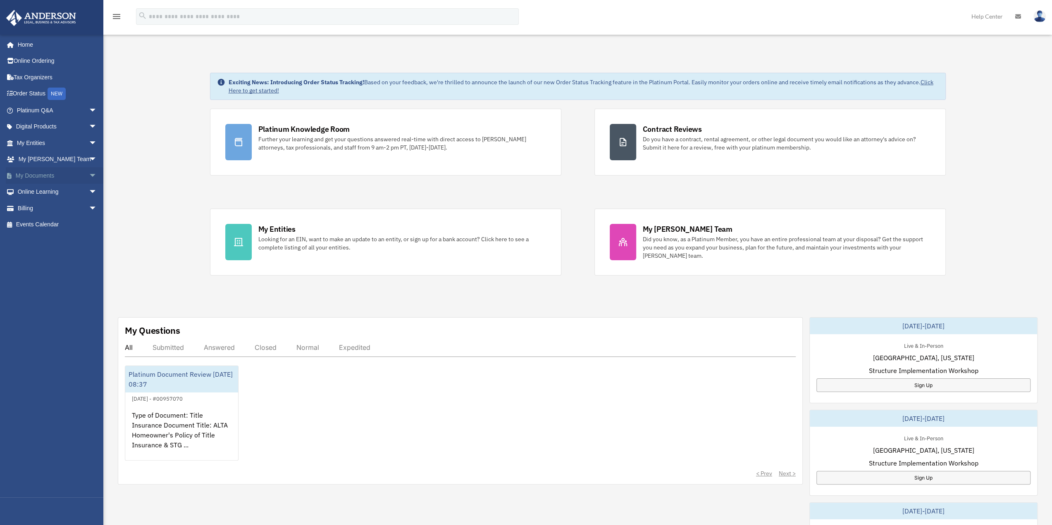 This screenshot has height=525, width=1052. What do you see at coordinates (181, 436) in the screenshot?
I see `div: Type of Document: Title Insurance Document Title: ALTA Homeowner's Policy of Title Insurance & ST...` at bounding box center [181, 436].